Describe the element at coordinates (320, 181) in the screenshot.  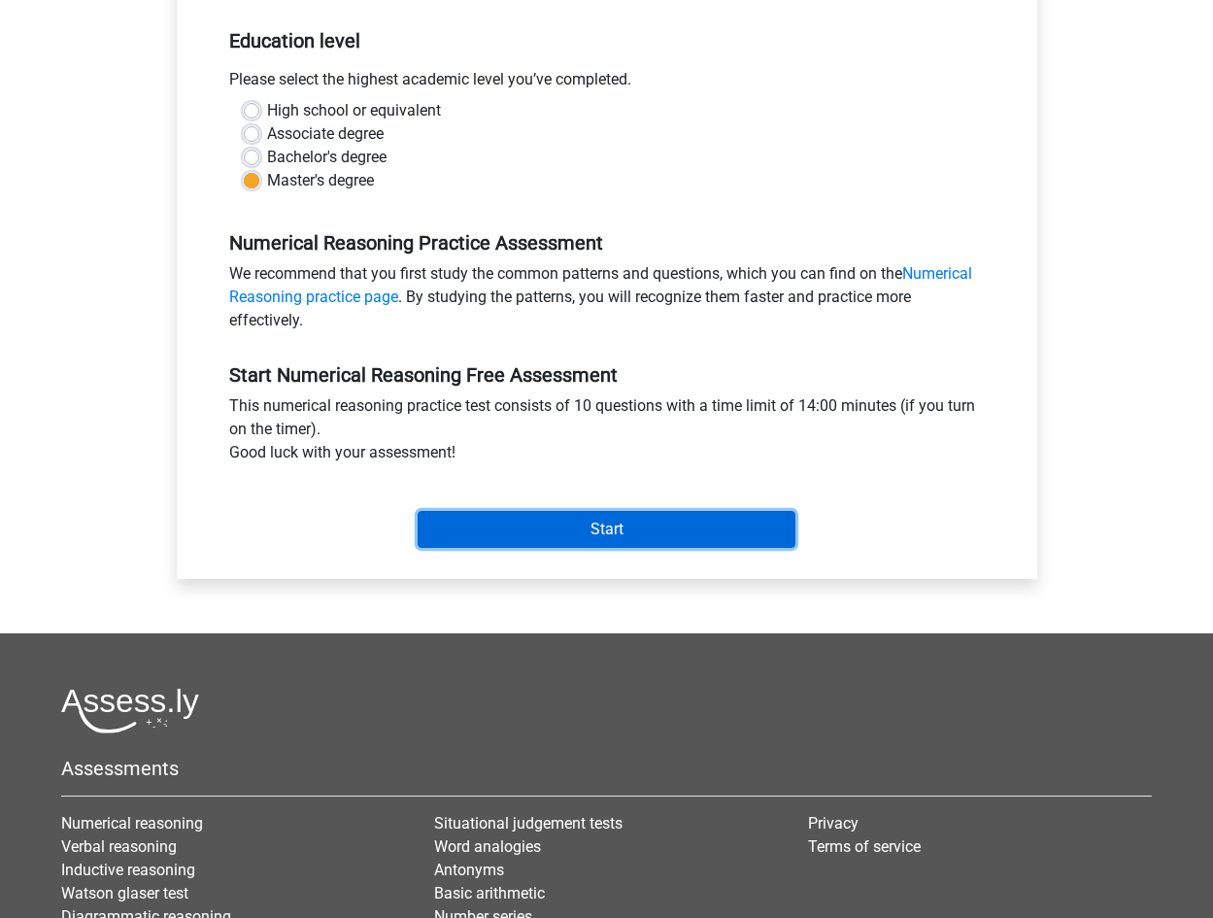
I see `label: Master's degree` at that location.